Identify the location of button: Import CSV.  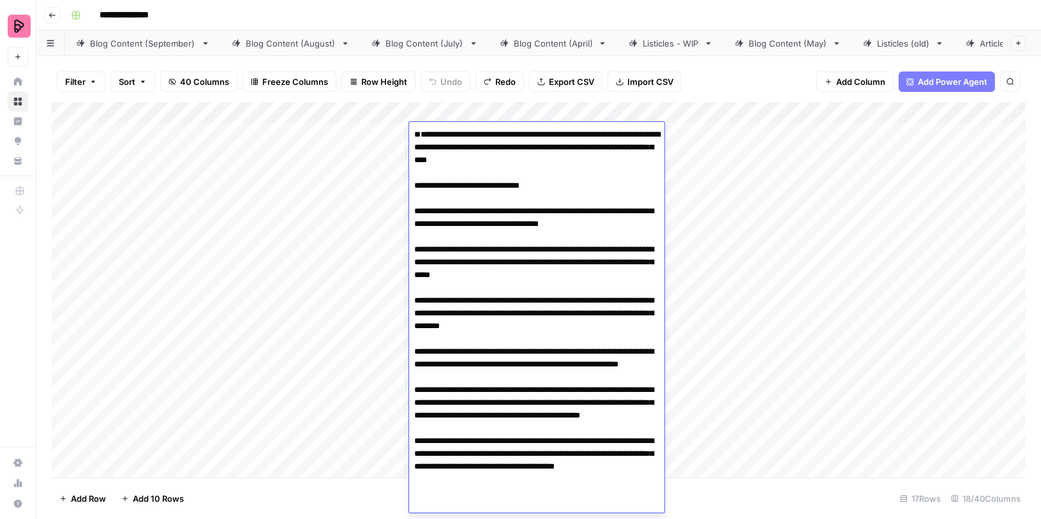
(645, 82).